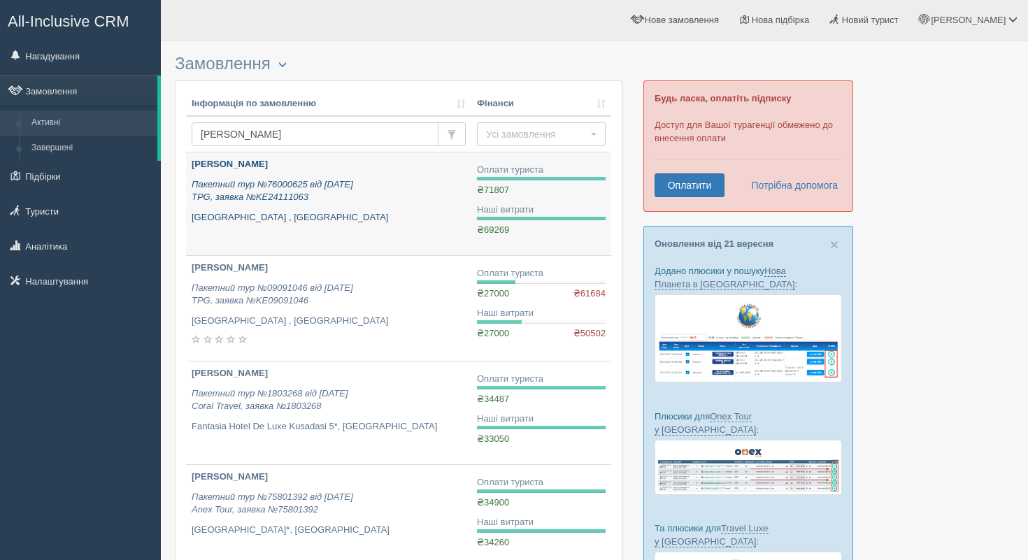 The height and width of the screenshot is (560, 1028). I want to click on h3: Замовлення, so click(399, 64).